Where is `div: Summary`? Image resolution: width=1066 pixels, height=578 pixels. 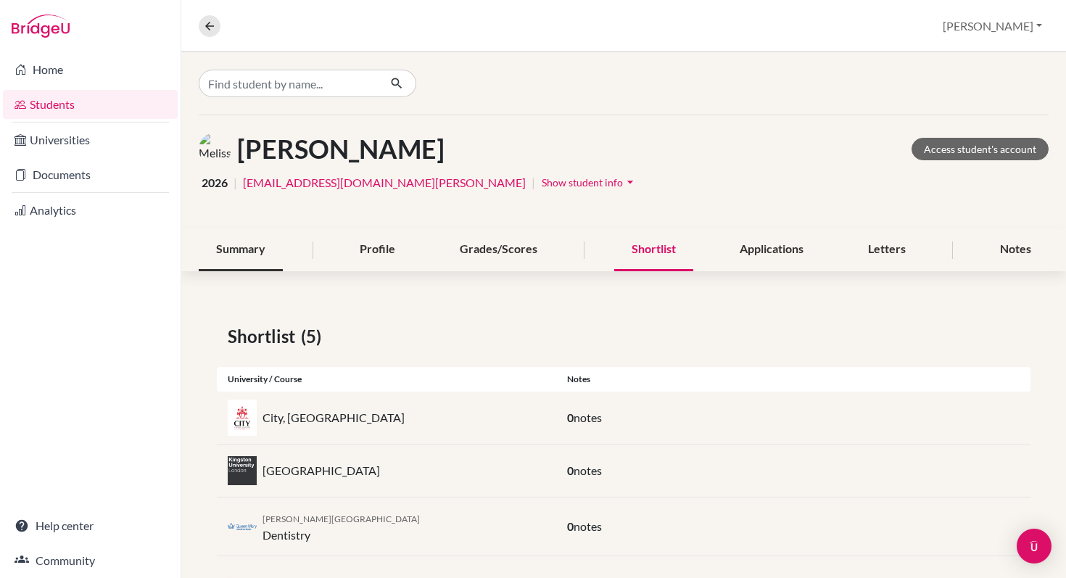 div: Summary is located at coordinates (241, 249).